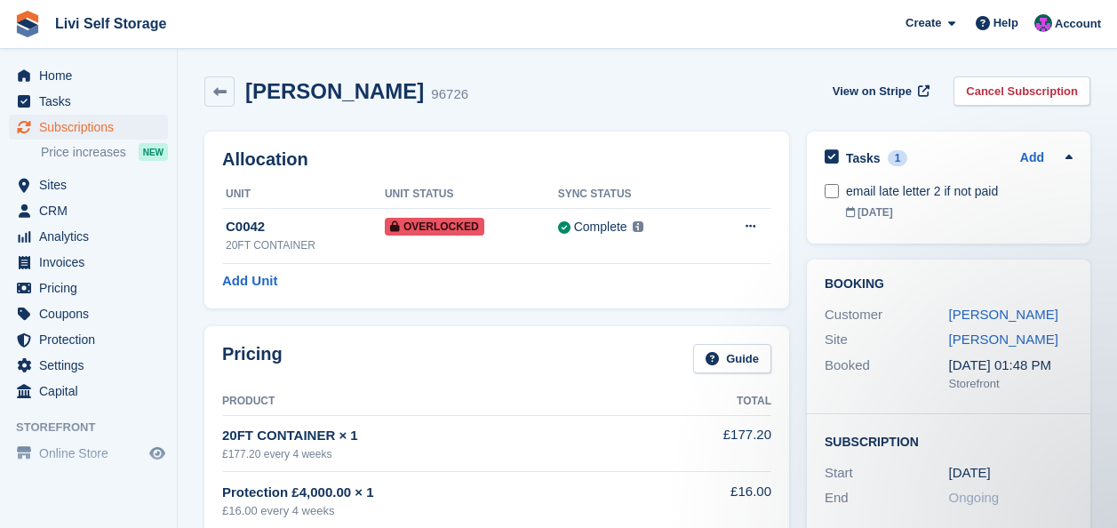 This screenshot has width=1117, height=528. Describe the element at coordinates (887, 473) in the screenshot. I see `div: Start` at that location.